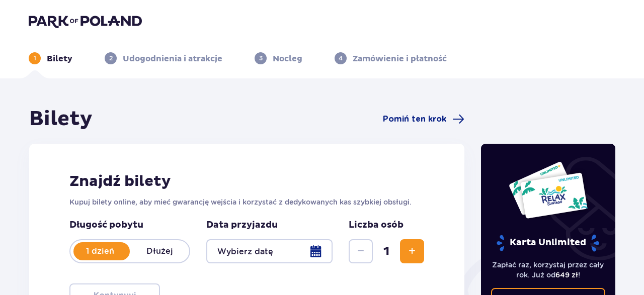 This screenshot has width=644, height=295. Describe the element at coordinates (400, 59) in the screenshot. I see `p: Zamówienie i płatność` at that location.